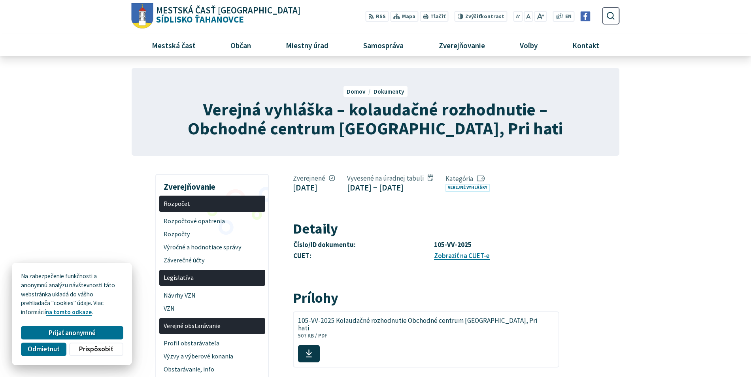 Image resolution: width=751 pixels, height=377 pixels. I want to click on a: Rozpočty, so click(212, 234).